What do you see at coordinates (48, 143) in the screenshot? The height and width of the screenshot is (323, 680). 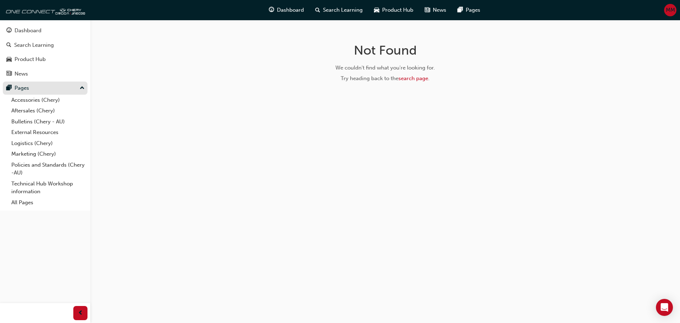 I see `a: Logistics (Chery)` at bounding box center [48, 143].